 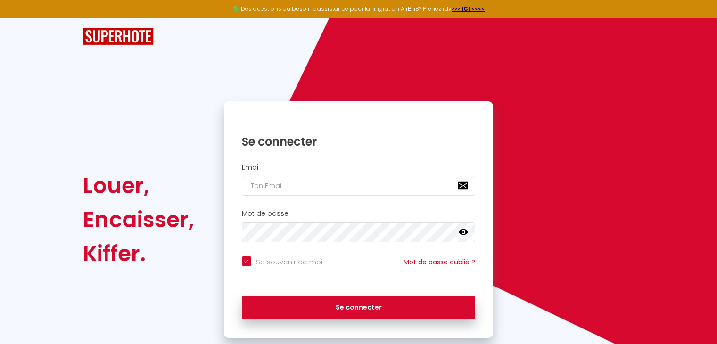 I want to click on button: Se connecter, so click(x=359, y=308).